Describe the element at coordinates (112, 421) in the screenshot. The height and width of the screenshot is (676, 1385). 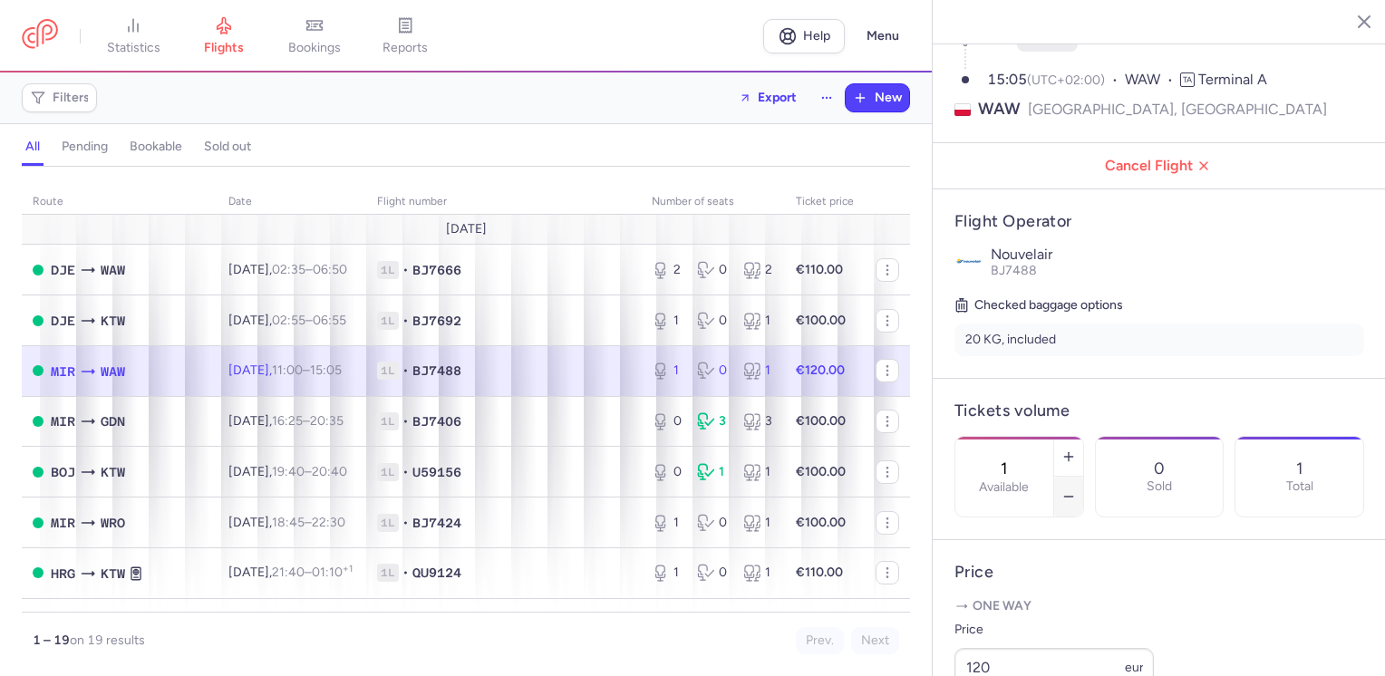
I see `span: GDN` at that location.